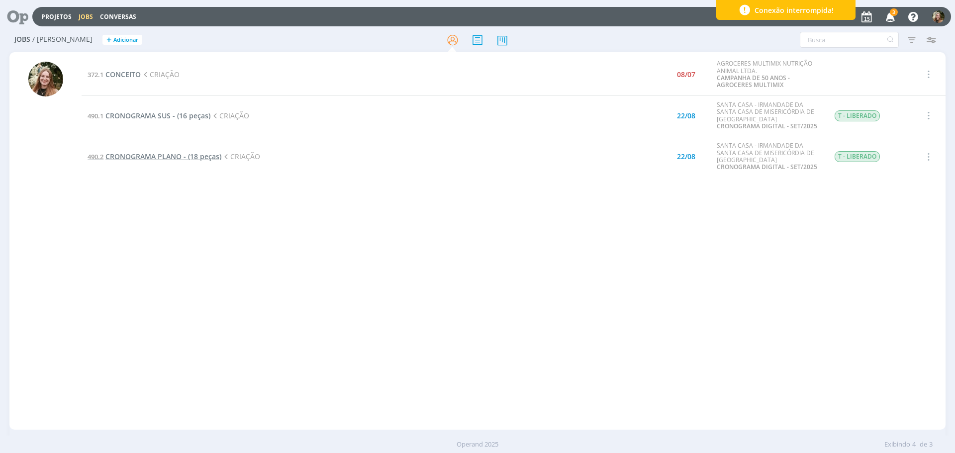  What do you see at coordinates (95, 116) in the screenshot?
I see `span: 490.1` at bounding box center [95, 116].